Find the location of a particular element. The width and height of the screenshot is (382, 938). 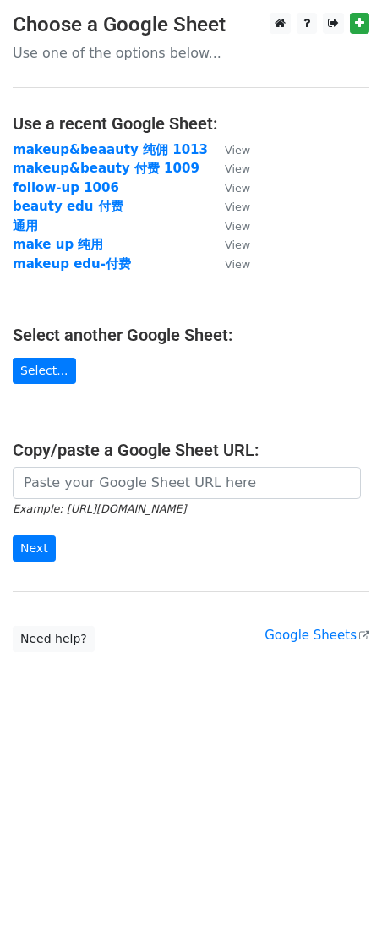

a: makeup edu-付费 is located at coordinates (72, 264).